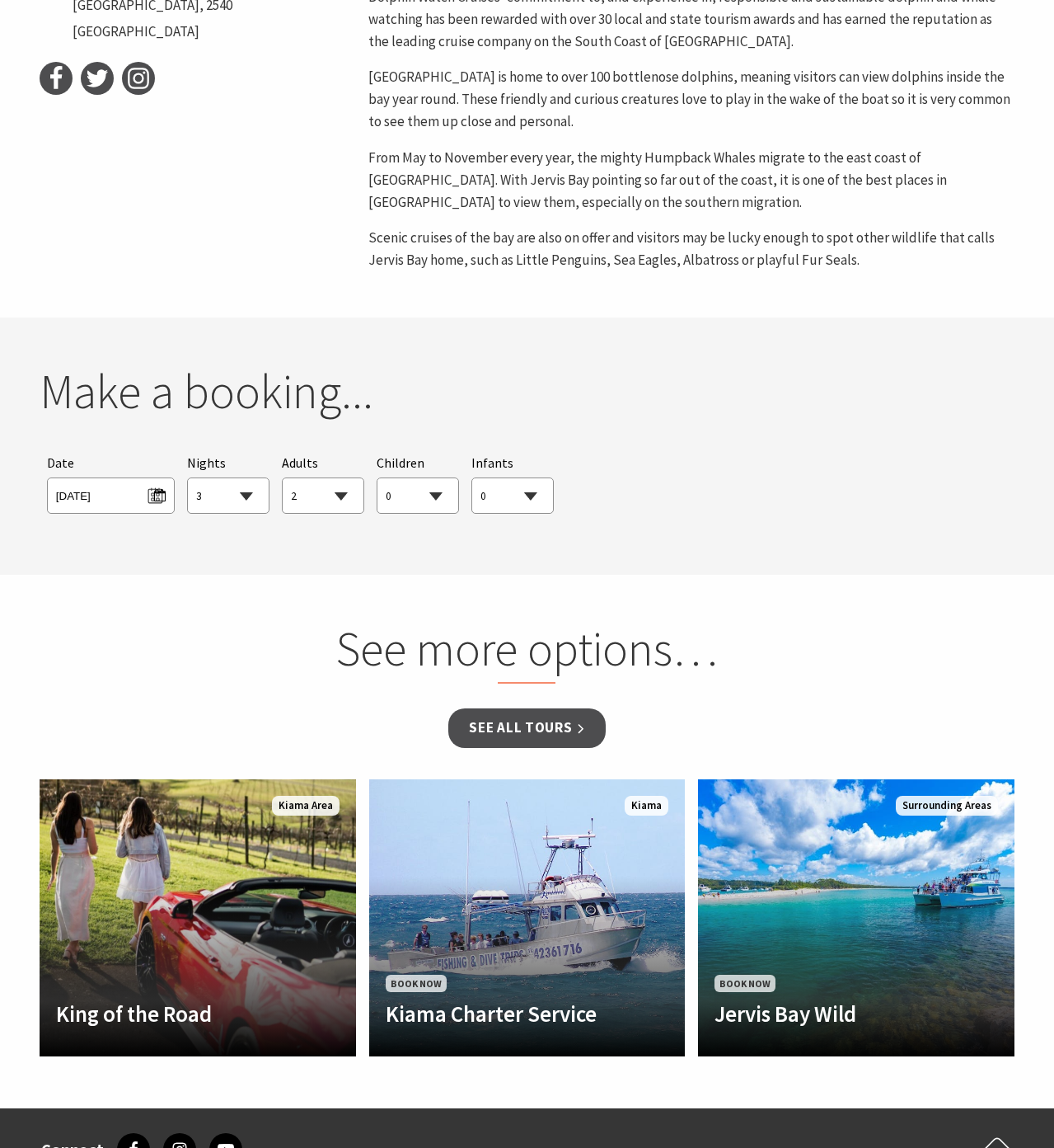  What do you see at coordinates (206, 464) in the screenshot?
I see `span: Nights` at bounding box center [206, 464].